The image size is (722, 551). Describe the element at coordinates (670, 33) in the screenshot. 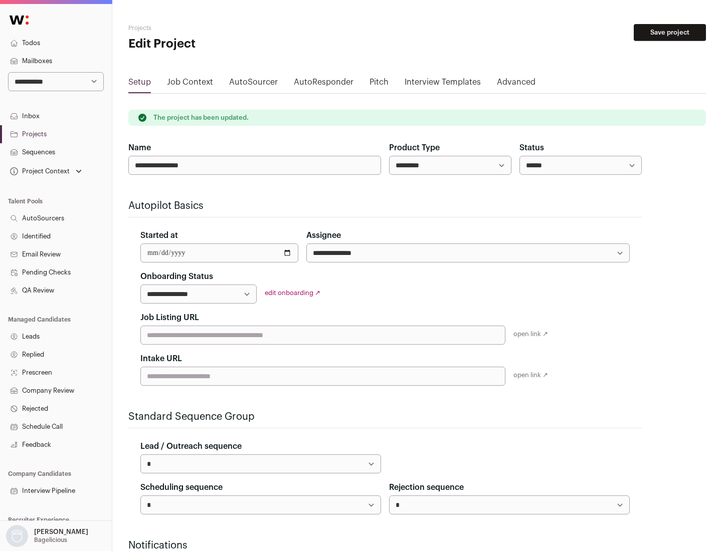

I see `button: Save project` at that location.